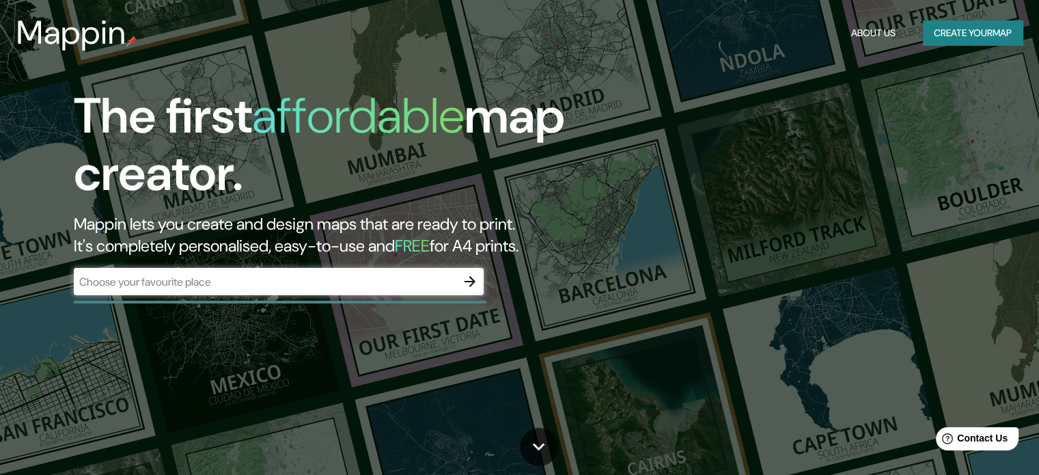  What do you see at coordinates (333, 150) in the screenshot?
I see `h1: The first map creator.` at bounding box center [333, 150].